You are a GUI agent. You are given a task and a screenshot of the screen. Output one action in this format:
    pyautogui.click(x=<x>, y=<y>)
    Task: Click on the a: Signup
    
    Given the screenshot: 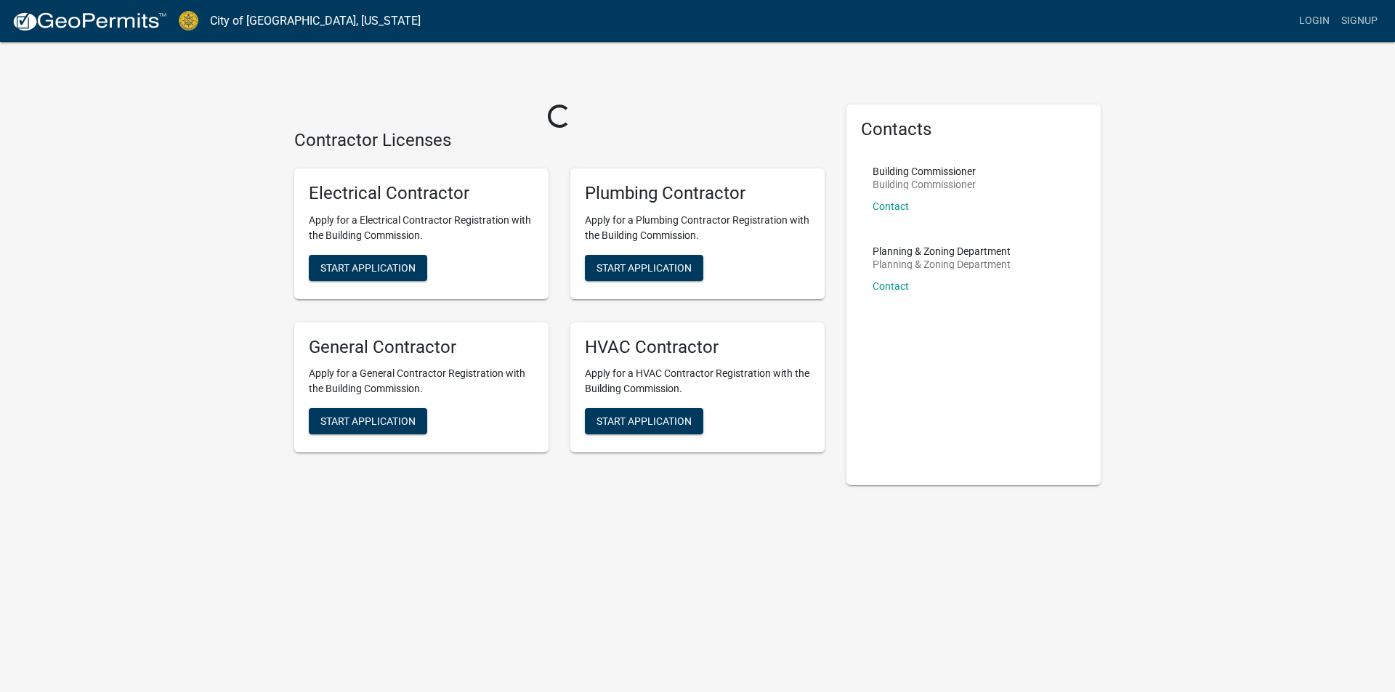 What is the action you would take?
    pyautogui.click(x=1359, y=21)
    